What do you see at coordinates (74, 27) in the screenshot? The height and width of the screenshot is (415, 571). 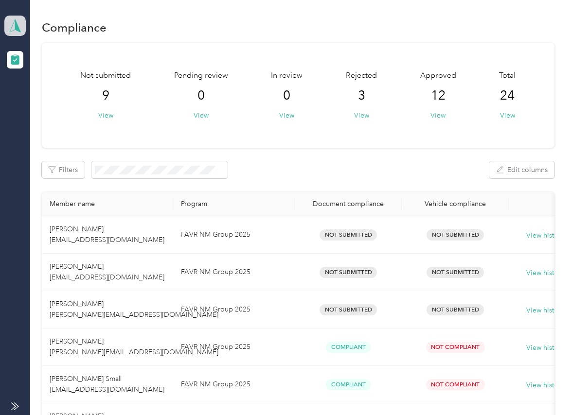 I see `h1: Compliance` at bounding box center [74, 27].